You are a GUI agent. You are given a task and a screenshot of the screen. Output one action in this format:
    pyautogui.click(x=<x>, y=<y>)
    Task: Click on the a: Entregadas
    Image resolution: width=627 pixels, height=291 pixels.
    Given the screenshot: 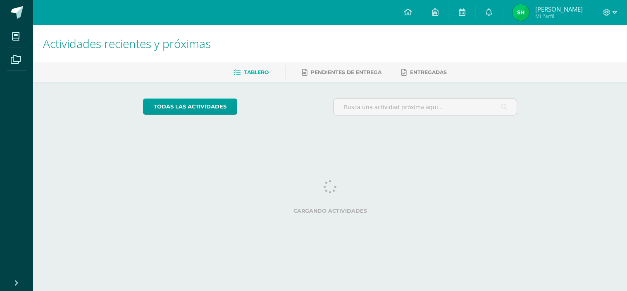 What is the action you would take?
    pyautogui.click(x=424, y=72)
    